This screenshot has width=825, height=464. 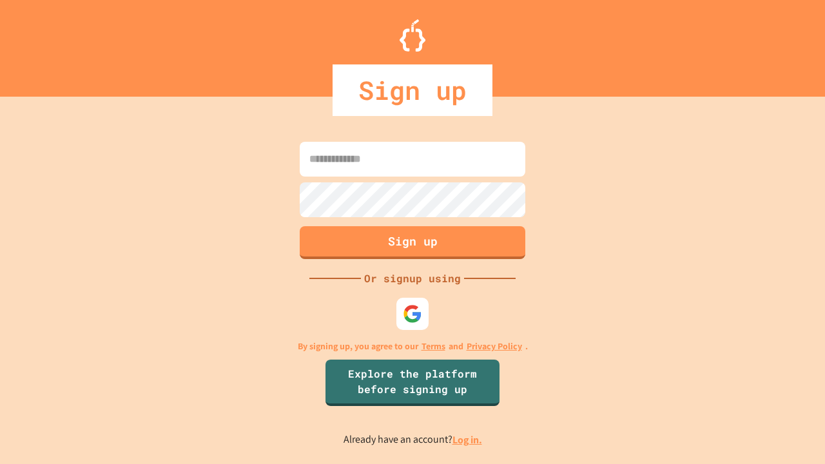 What do you see at coordinates (412, 278) in the screenshot?
I see `div: Or signup using` at bounding box center [412, 278].